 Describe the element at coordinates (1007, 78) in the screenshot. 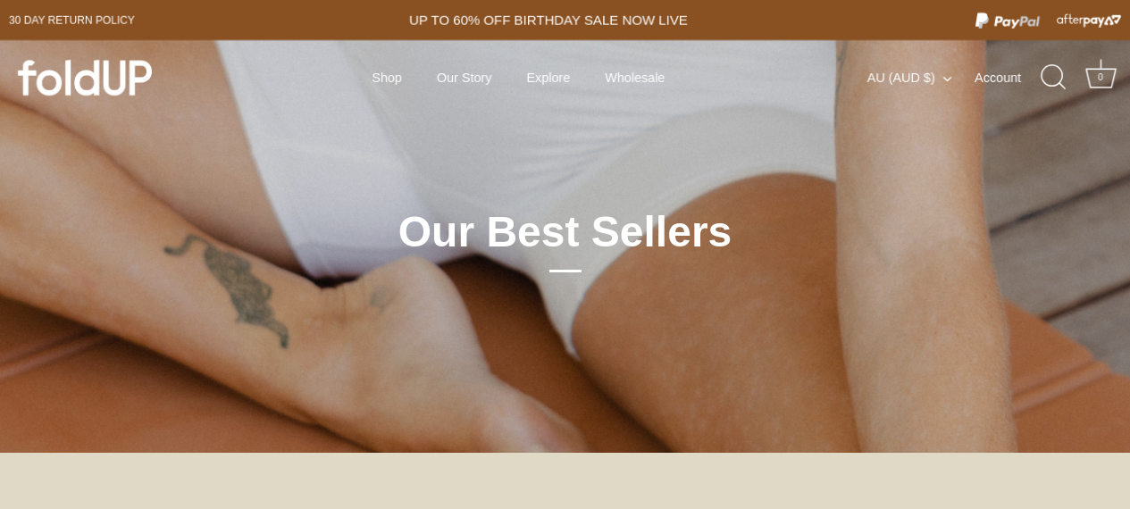

I see `a: Account` at that location.